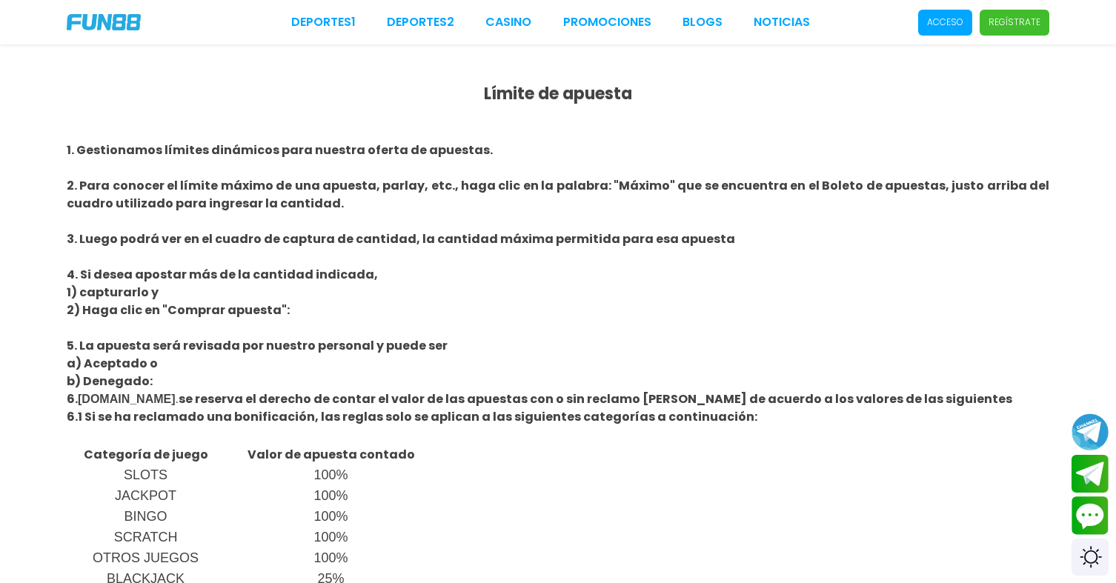  I want to click on button: Contact customer service, so click(1090, 516).